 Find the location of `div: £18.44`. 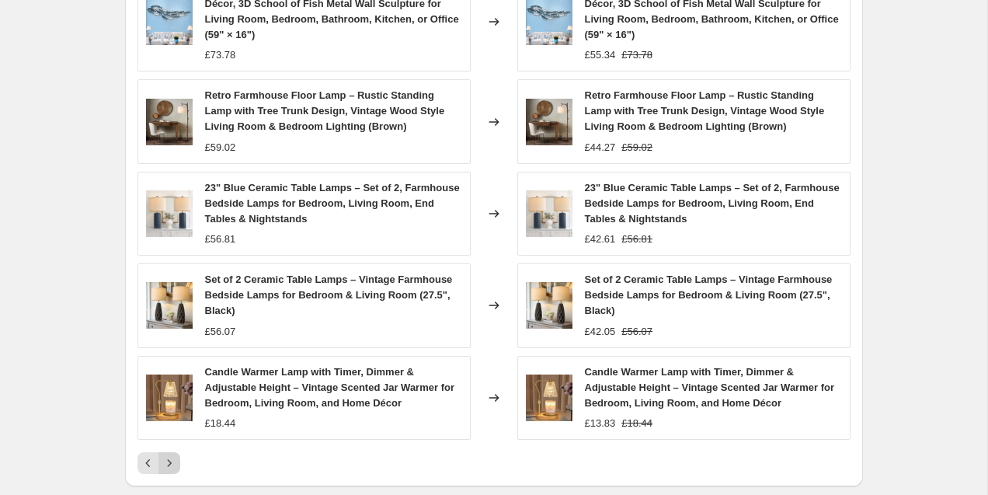

div: £18.44 is located at coordinates (220, 423).